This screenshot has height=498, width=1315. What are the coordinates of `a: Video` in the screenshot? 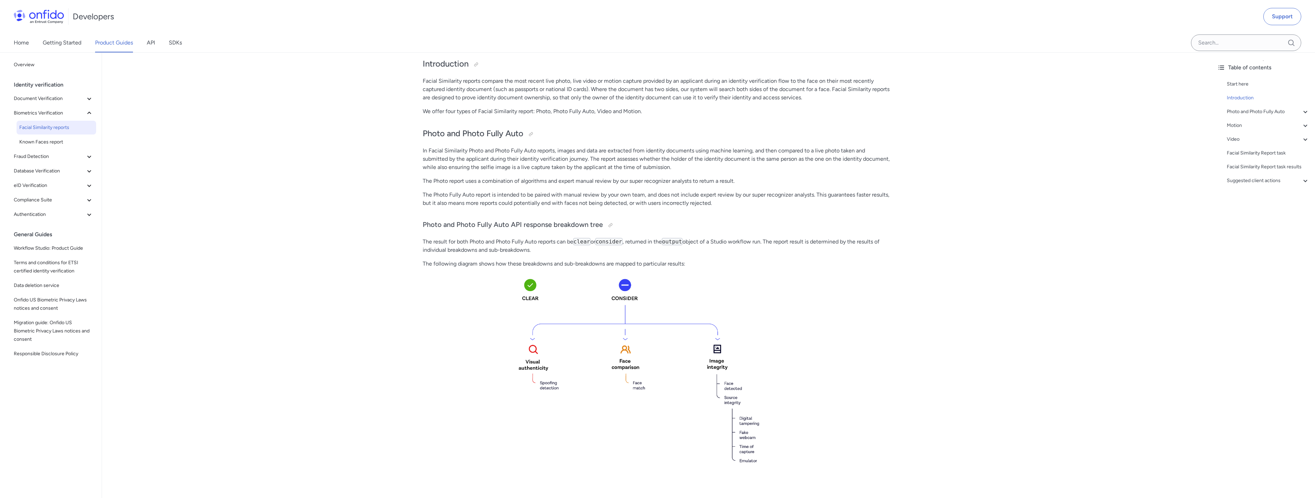 It's located at (1269, 139).